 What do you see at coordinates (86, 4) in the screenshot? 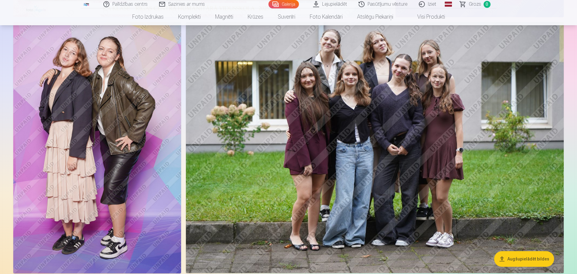
I see `img: /fa1` at bounding box center [86, 4].